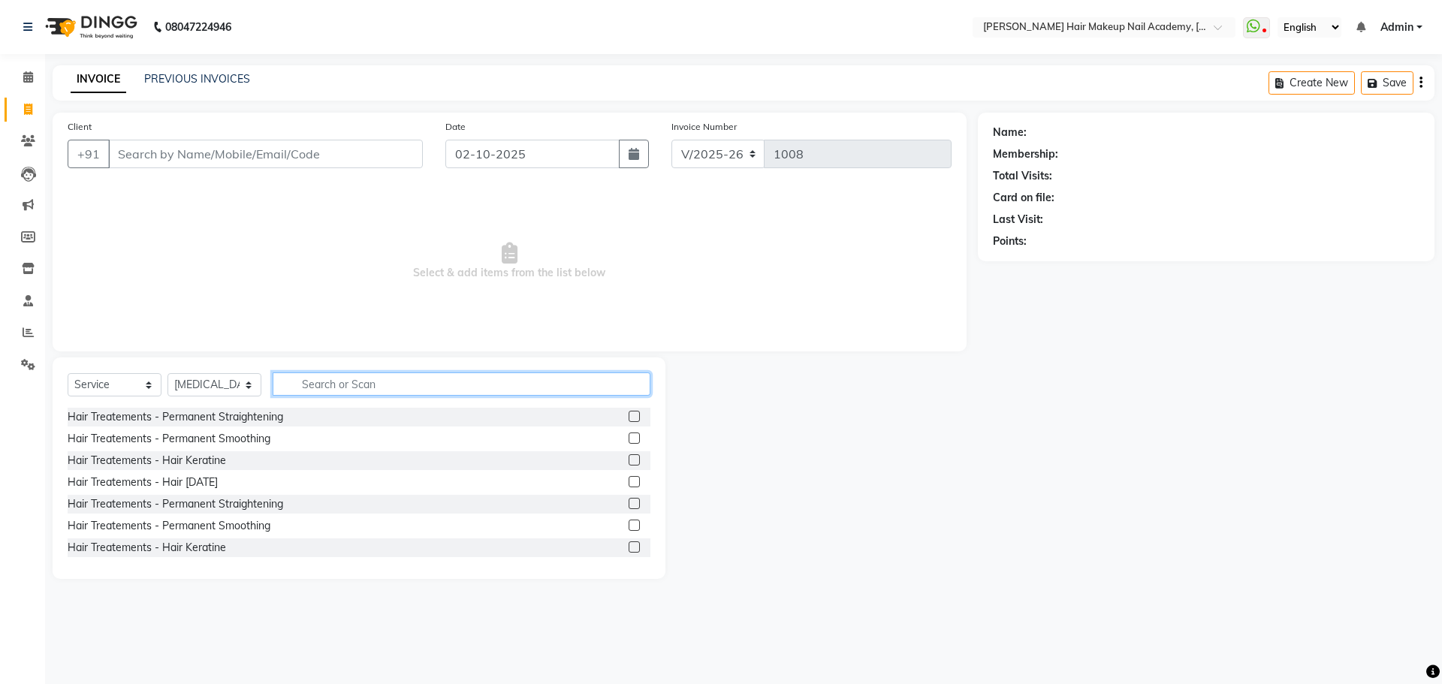 The width and height of the screenshot is (1442, 684). What do you see at coordinates (1010, 132) in the screenshot?
I see `div: Name:` at bounding box center [1010, 132].